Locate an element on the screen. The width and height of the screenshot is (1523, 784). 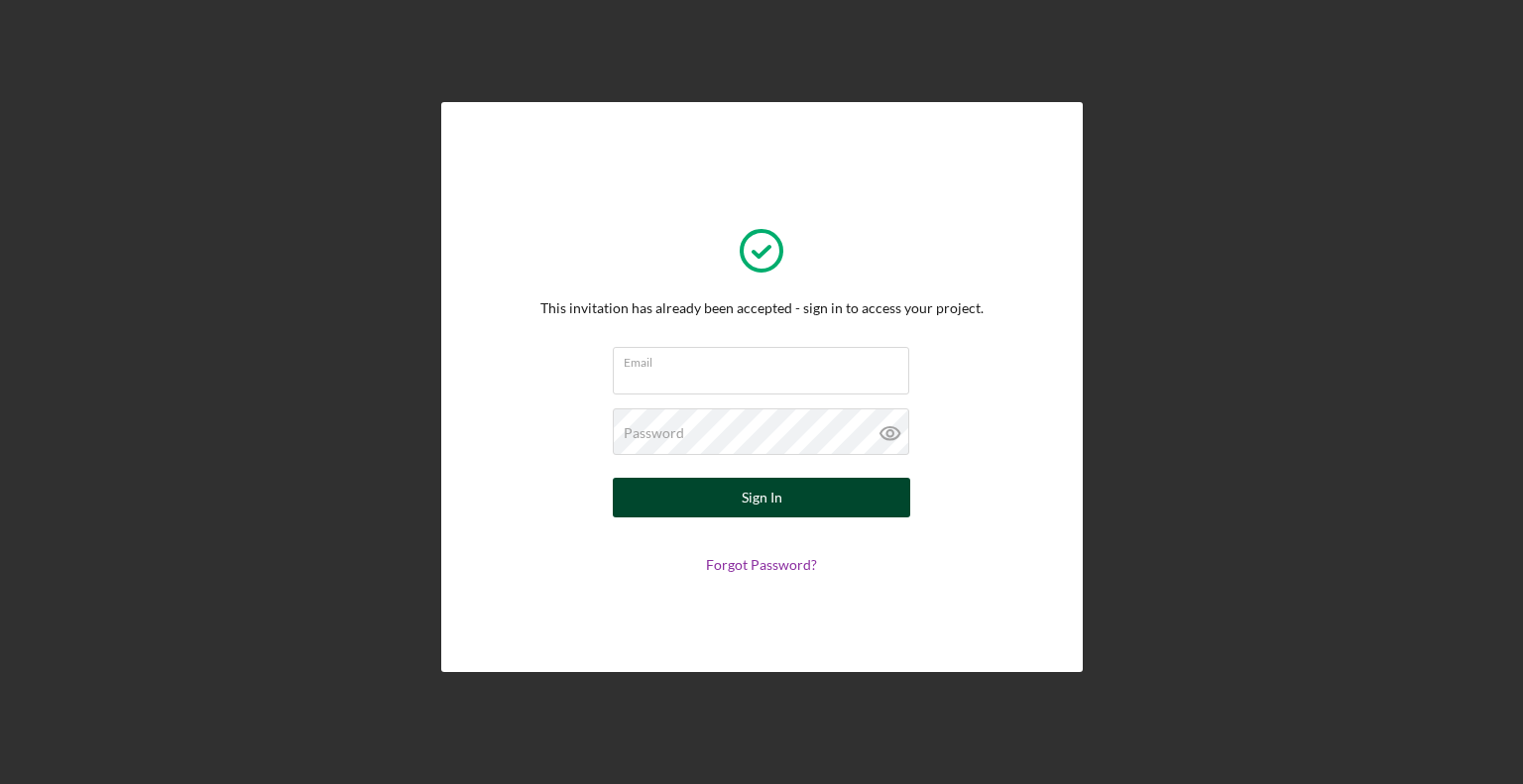
a: Forgot Password? is located at coordinates (762, 564).